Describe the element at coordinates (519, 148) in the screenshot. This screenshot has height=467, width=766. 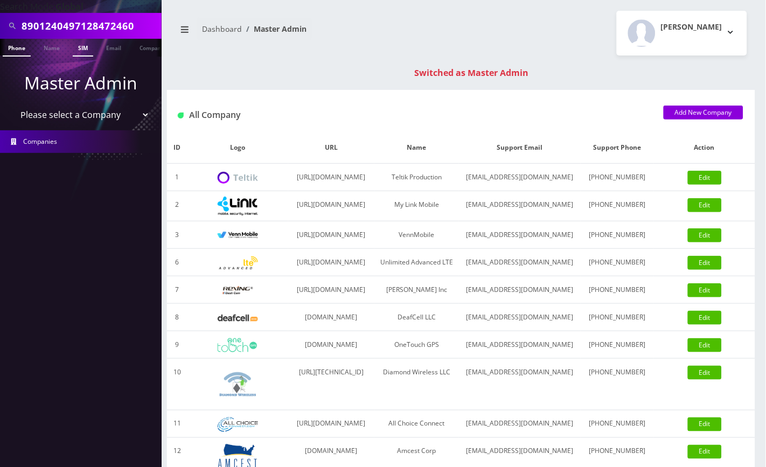
I see `th: Support Email` at that location.